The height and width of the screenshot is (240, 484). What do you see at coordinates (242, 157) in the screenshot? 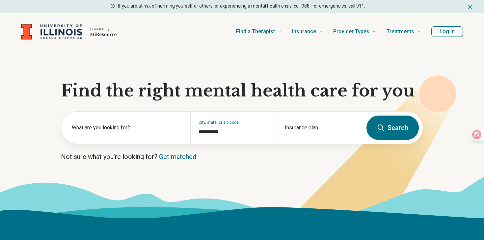
I see `p: Not sure what you’re looking for?` at bounding box center [242, 157].